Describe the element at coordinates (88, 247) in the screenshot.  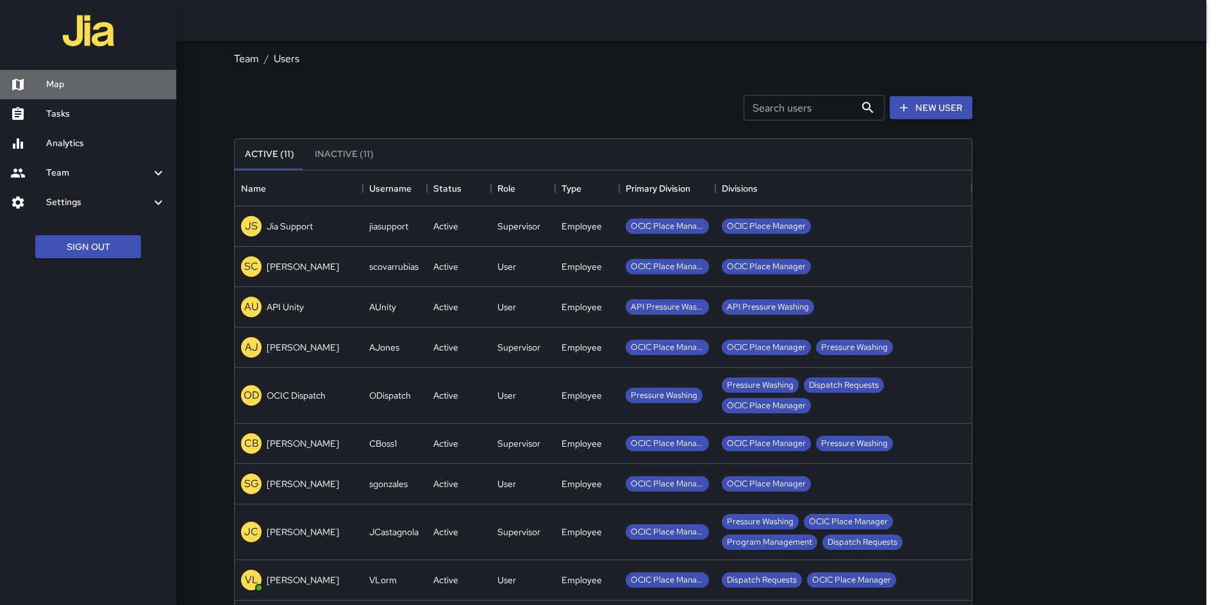
I see `button: Sign Out` at that location.